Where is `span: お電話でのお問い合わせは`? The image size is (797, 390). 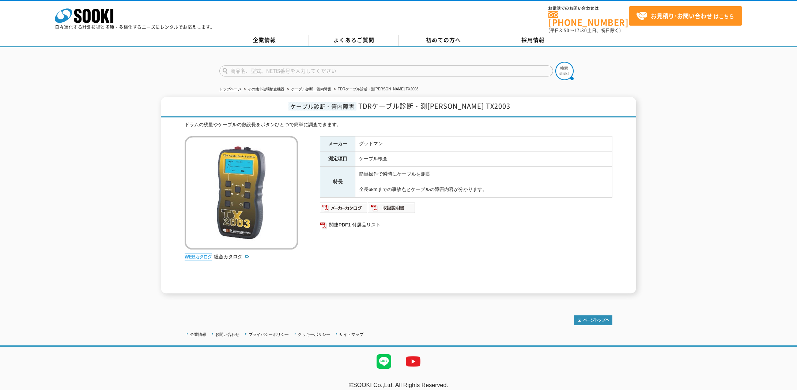 span: お電話でのお問い合わせは is located at coordinates (589, 8).